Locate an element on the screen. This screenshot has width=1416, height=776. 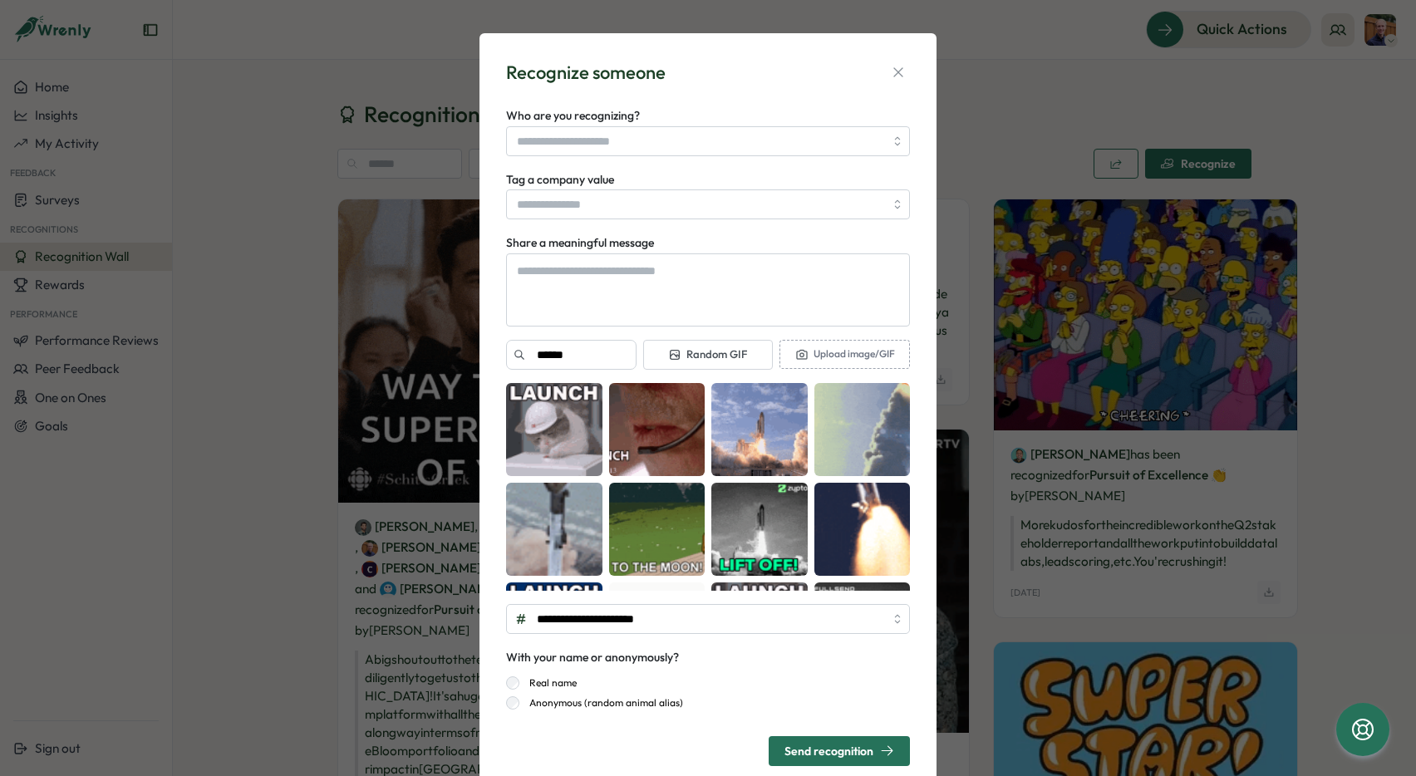
img: Launch is located at coordinates (554, 430).